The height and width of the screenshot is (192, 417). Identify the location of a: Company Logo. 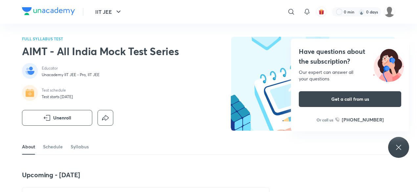
(48, 12).